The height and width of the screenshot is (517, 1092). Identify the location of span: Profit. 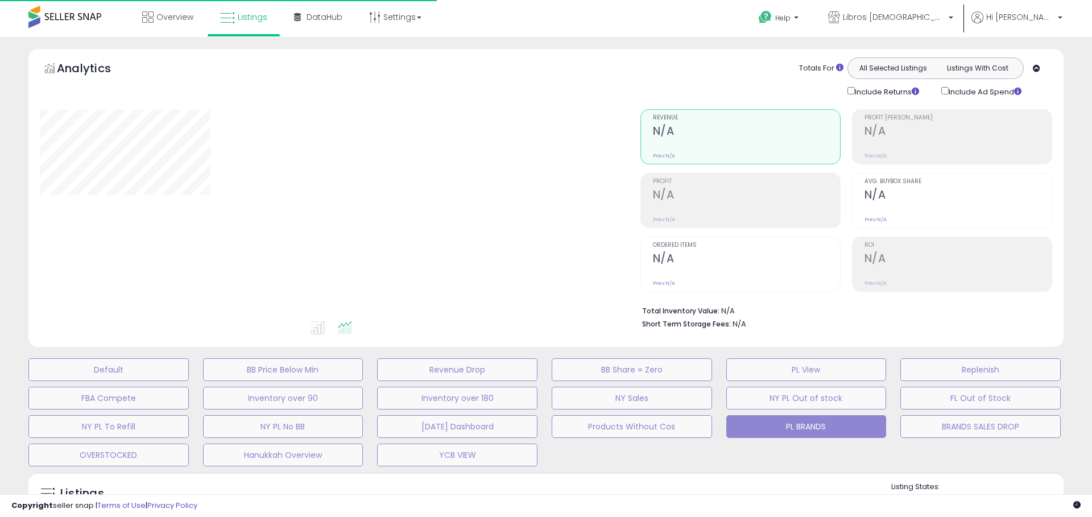
(746, 181).